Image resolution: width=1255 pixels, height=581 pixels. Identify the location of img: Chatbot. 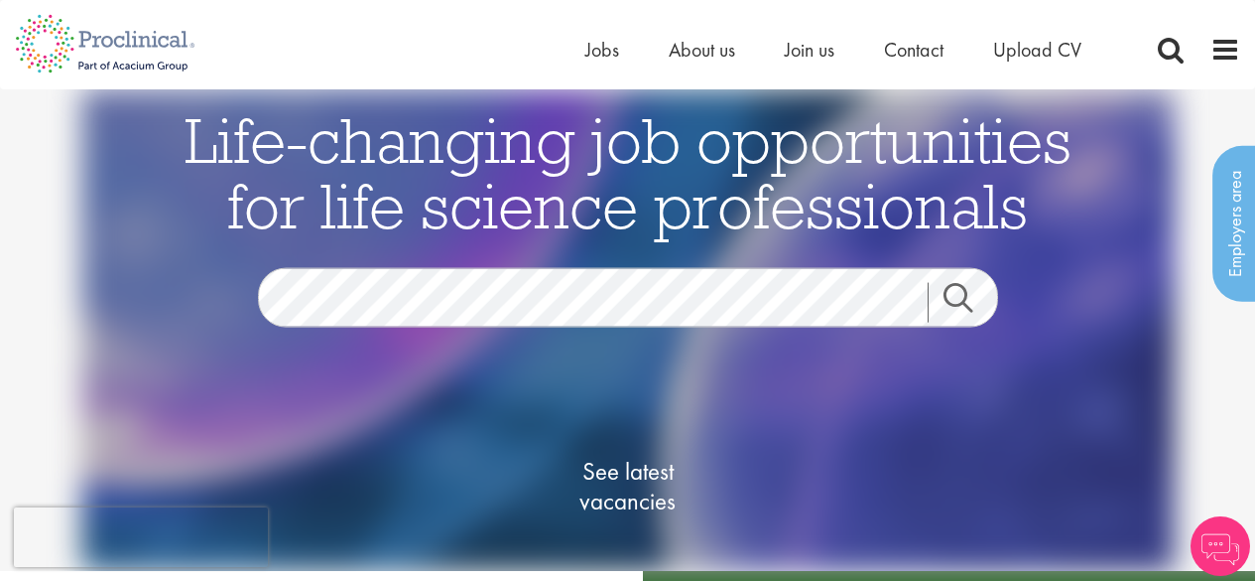
(1221, 546).